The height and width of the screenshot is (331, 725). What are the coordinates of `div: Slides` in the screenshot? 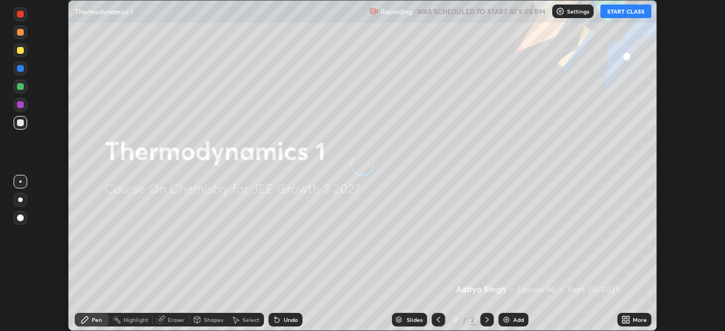 It's located at (414, 320).